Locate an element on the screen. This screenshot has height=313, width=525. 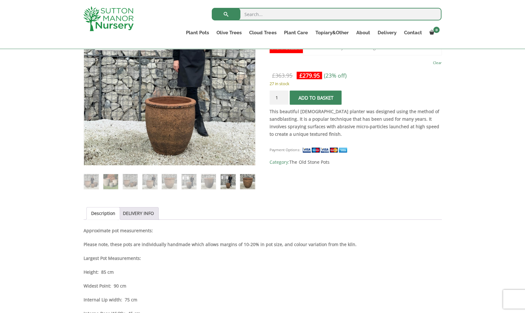
img: The Hai Phong Old Stone Plant Pots is located at coordinates (91, 181).